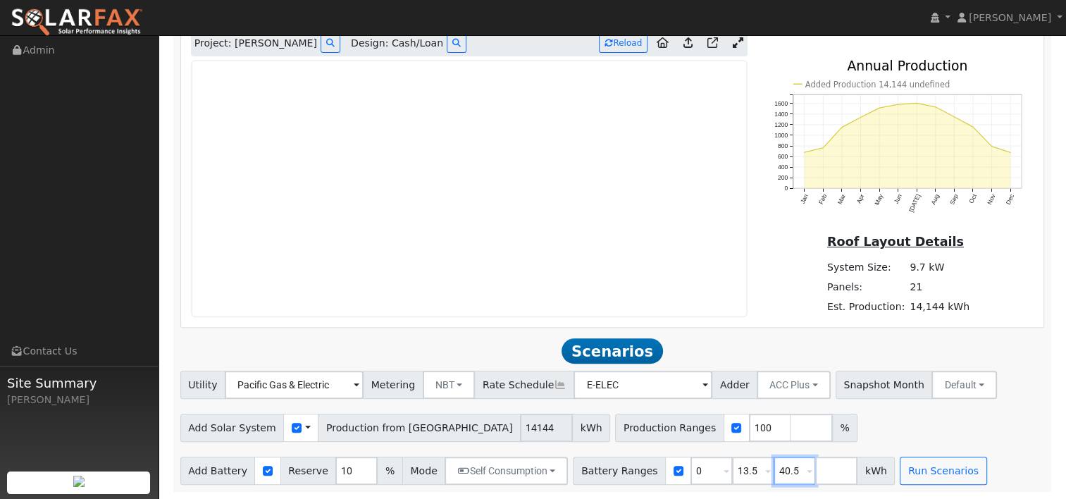 The height and width of the screenshot is (499, 1066). Describe the element at coordinates (793, 385) in the screenshot. I see `button: ACC Plus` at that location.